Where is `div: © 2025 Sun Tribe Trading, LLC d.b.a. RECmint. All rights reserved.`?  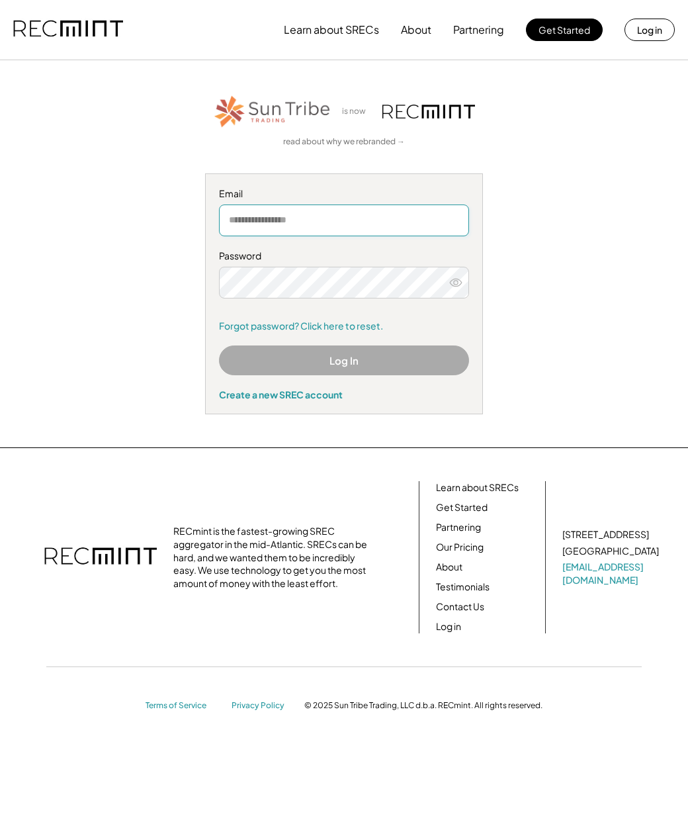 div: © 2025 Sun Tribe Trading, LLC d.b.a. RECmint. All rights reserved. is located at coordinates (423, 705).